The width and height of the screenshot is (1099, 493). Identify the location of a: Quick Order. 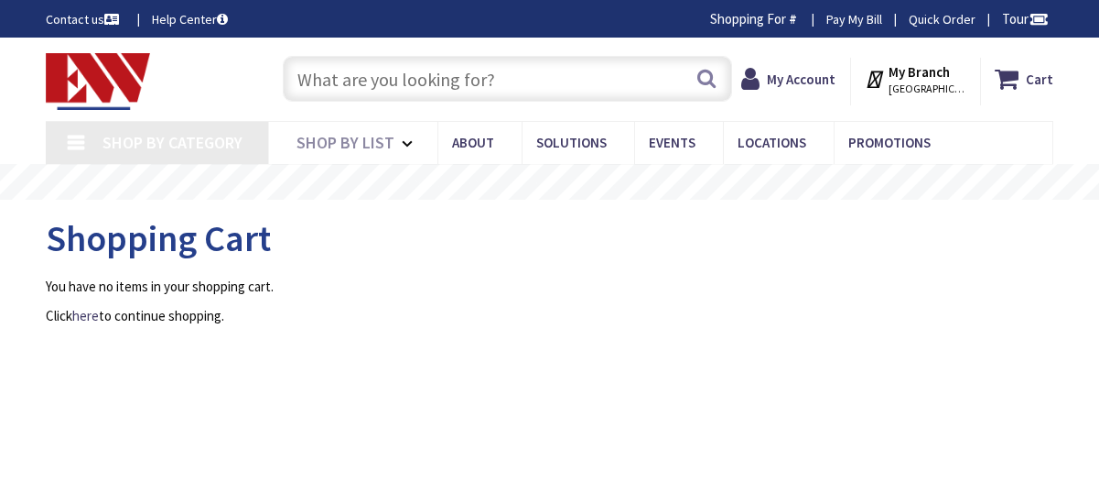
(942, 19).